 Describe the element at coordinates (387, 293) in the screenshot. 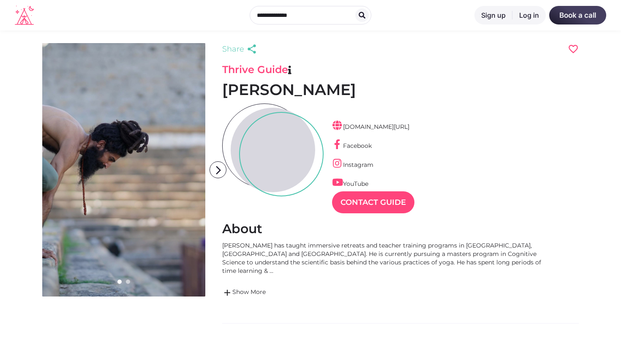

I see `a: addShow More` at that location.